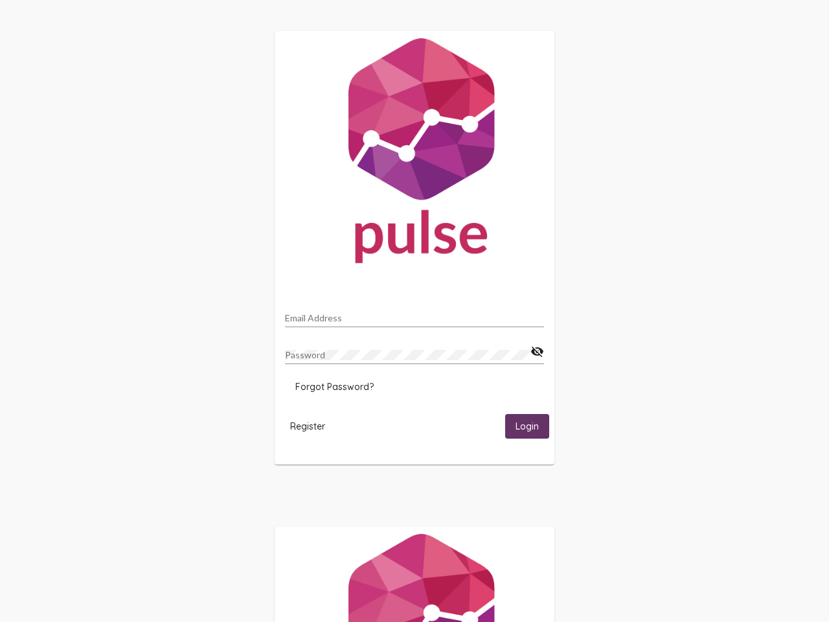  What do you see at coordinates (308, 426) in the screenshot?
I see `button: Register` at bounding box center [308, 426].